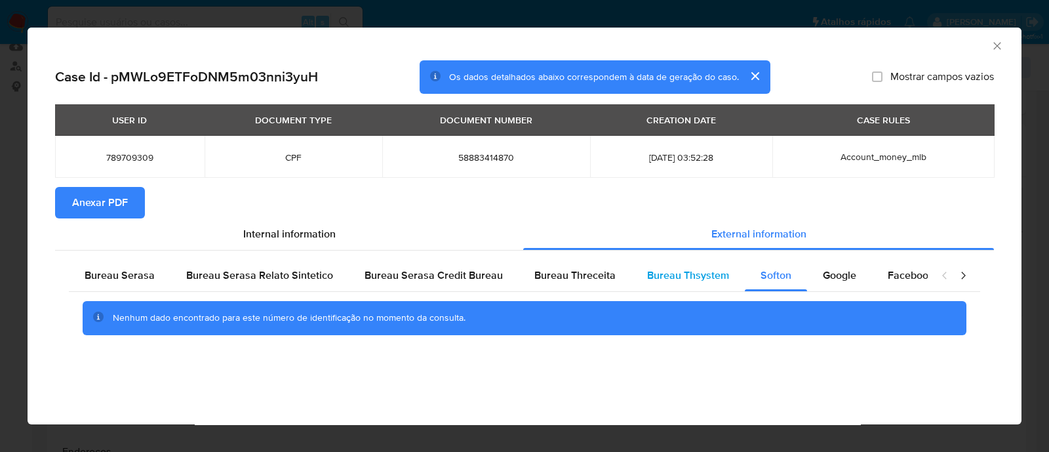  Describe the element at coordinates (260, 275) in the screenshot. I see `span: Bureau Serasa Relato Sintetico` at that location.